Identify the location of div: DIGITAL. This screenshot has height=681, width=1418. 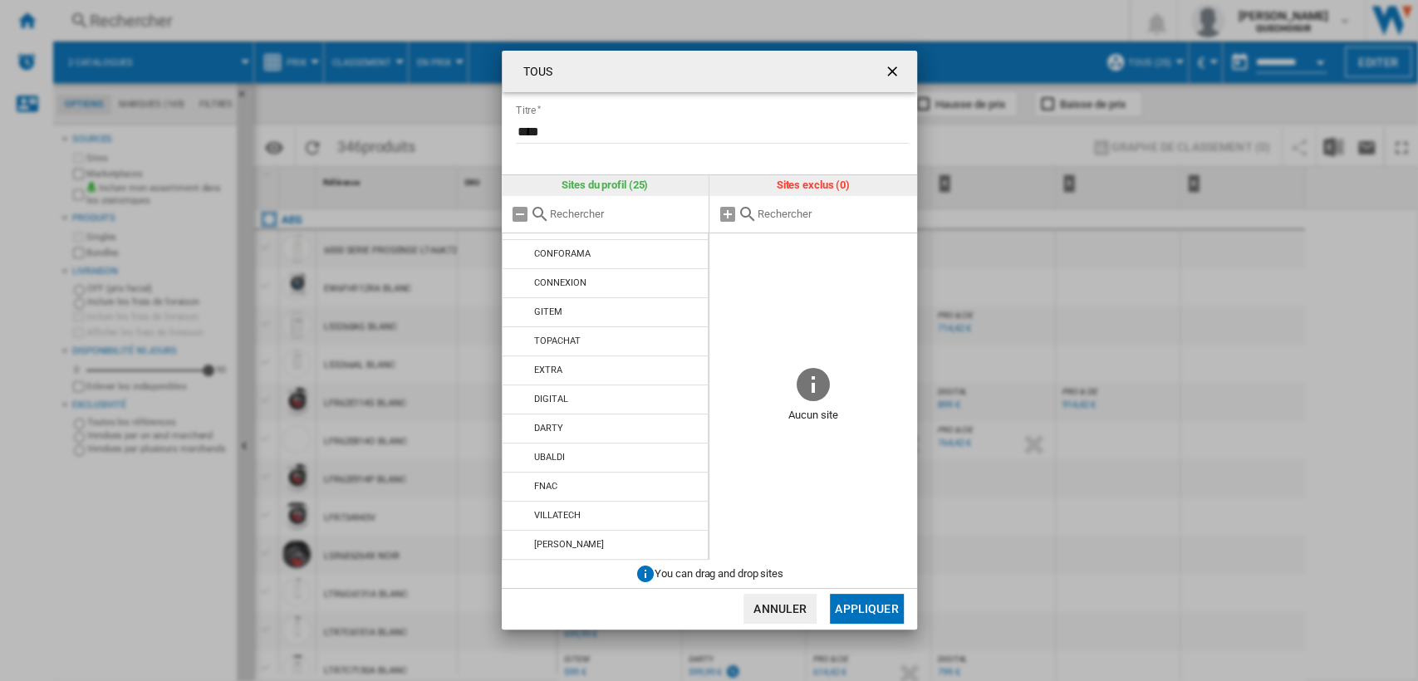
(551, 399).